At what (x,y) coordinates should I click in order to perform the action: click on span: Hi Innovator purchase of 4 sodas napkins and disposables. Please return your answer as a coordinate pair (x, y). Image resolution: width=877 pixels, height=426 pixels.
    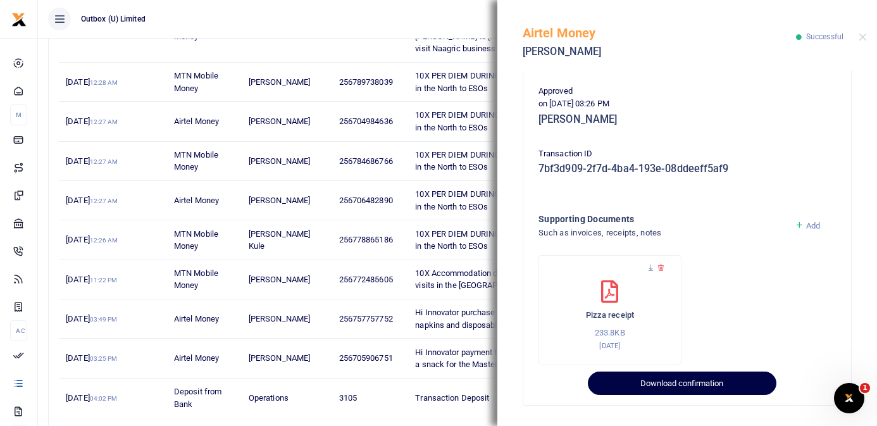
    Looking at the image, I should click on (475, 318).